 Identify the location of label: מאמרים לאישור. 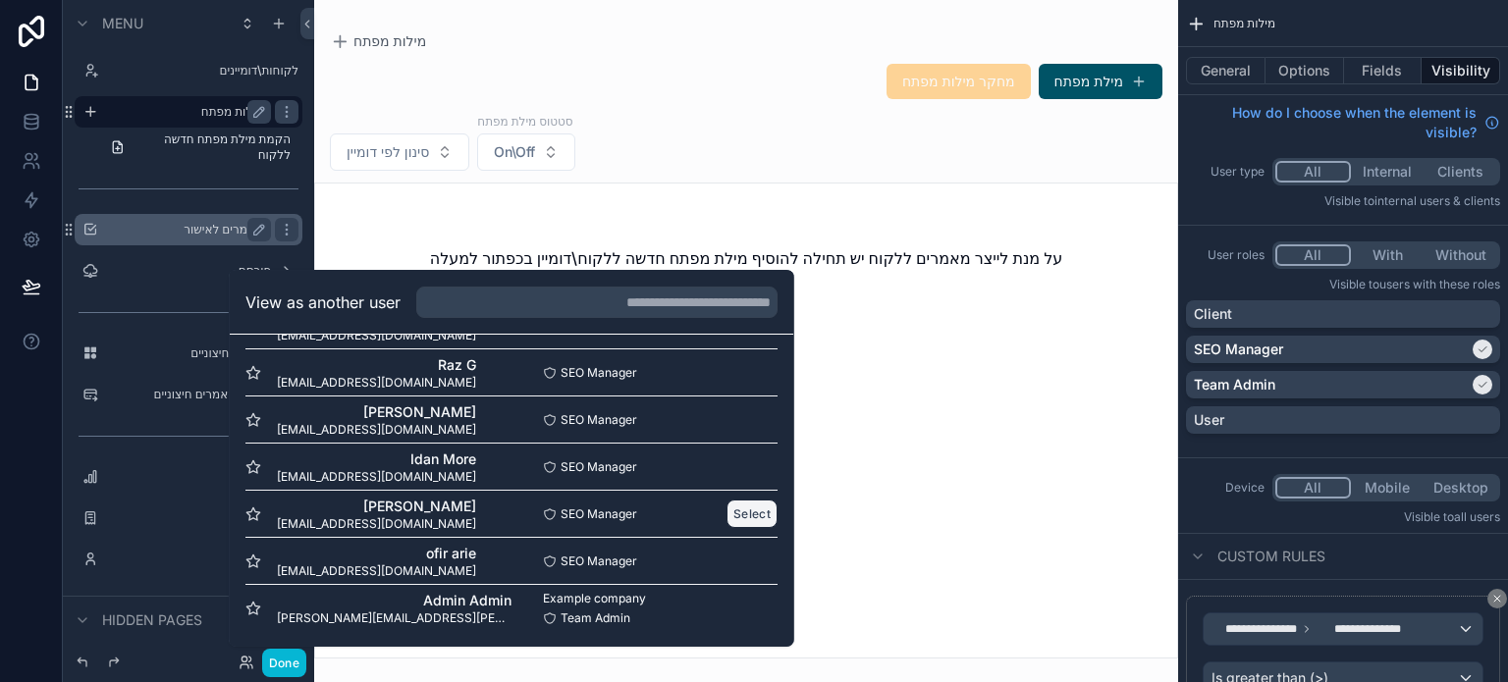
(185, 230).